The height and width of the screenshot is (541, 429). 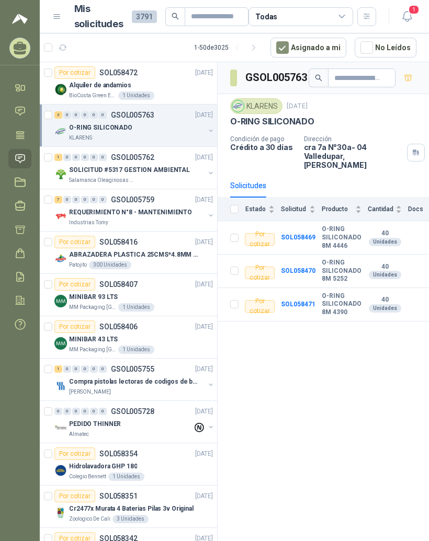 I want to click on p: Almatec, so click(x=79, y=435).